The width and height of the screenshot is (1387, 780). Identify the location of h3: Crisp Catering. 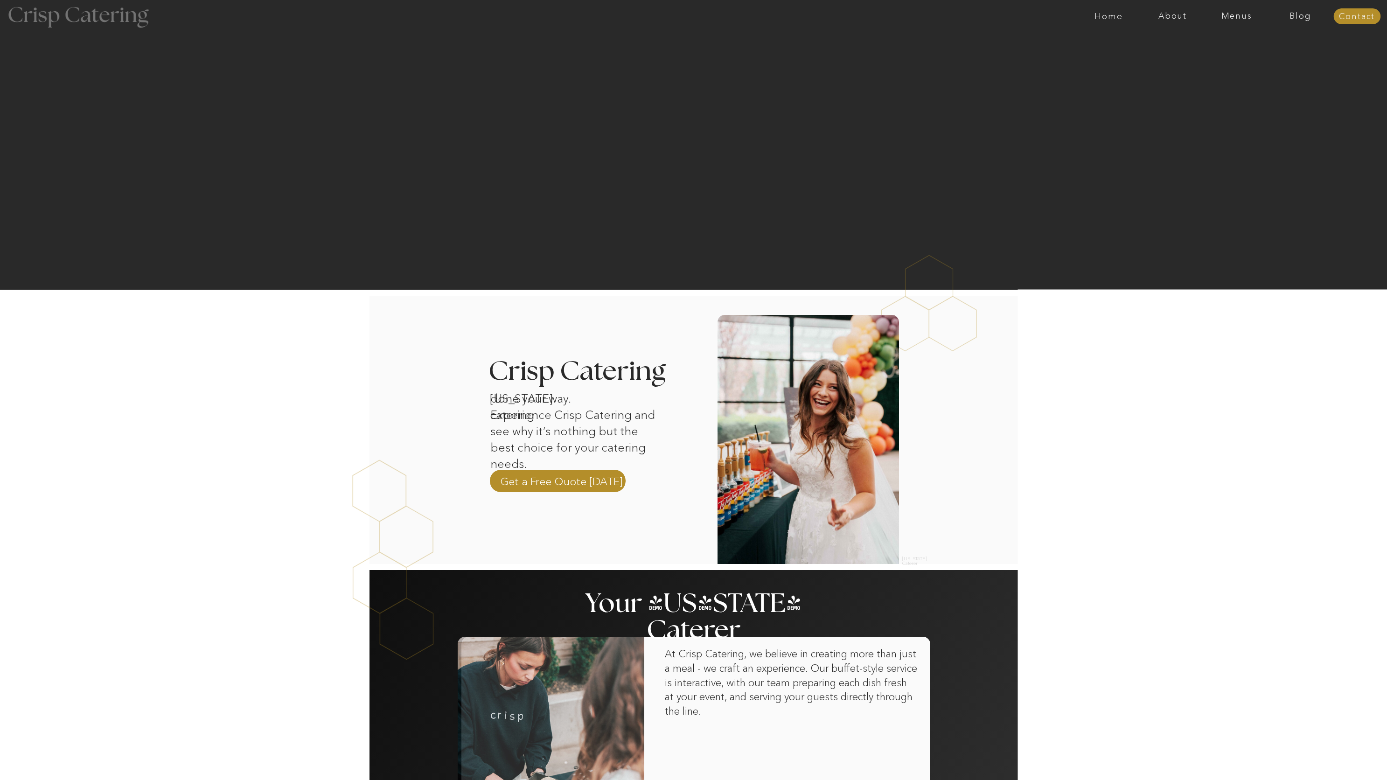
(589, 372).